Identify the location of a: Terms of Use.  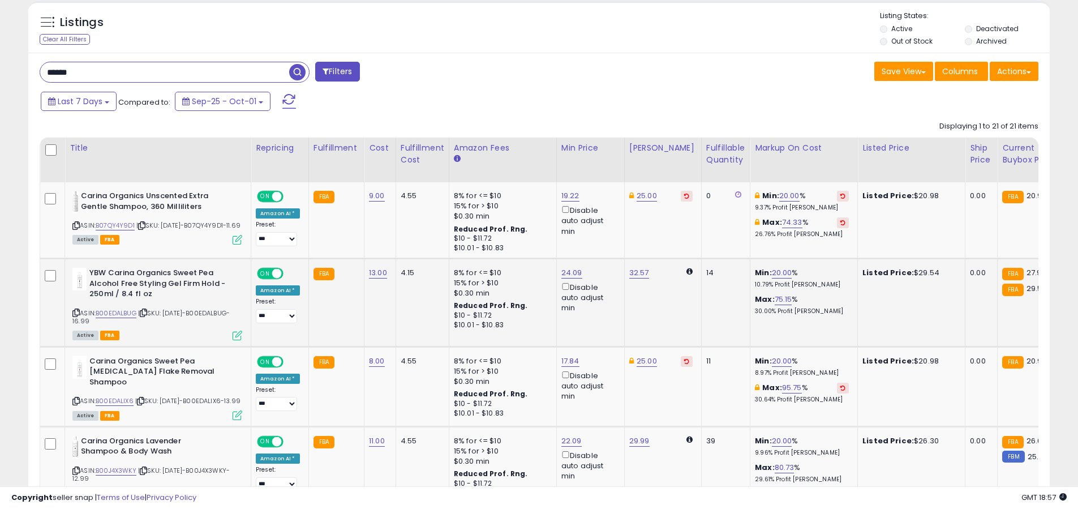
(120, 497).